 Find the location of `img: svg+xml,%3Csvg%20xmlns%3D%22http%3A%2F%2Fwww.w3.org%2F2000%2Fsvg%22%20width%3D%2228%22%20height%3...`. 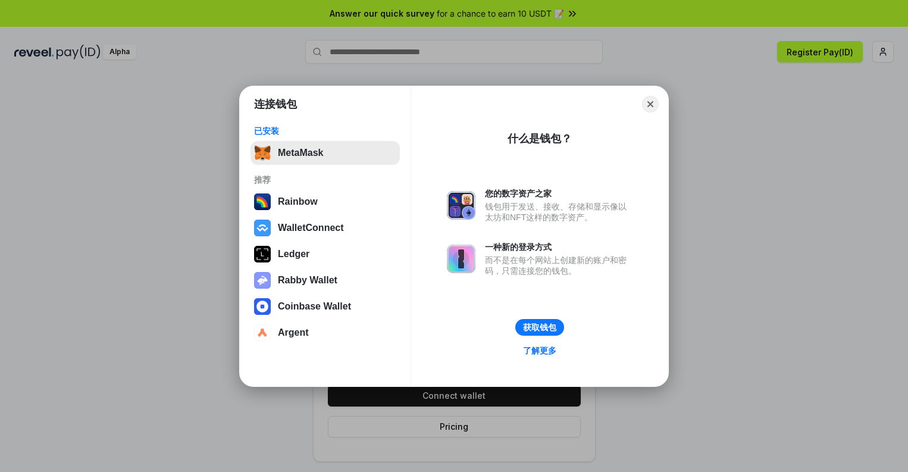

img: svg+xml,%3Csvg%20xmlns%3D%22http%3A%2F%2Fwww.w3.org%2F2000%2Fsvg%22%20width%3D%2228%22%20height%3... is located at coordinates (262, 254).